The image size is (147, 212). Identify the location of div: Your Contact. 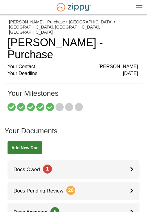
(73, 67).